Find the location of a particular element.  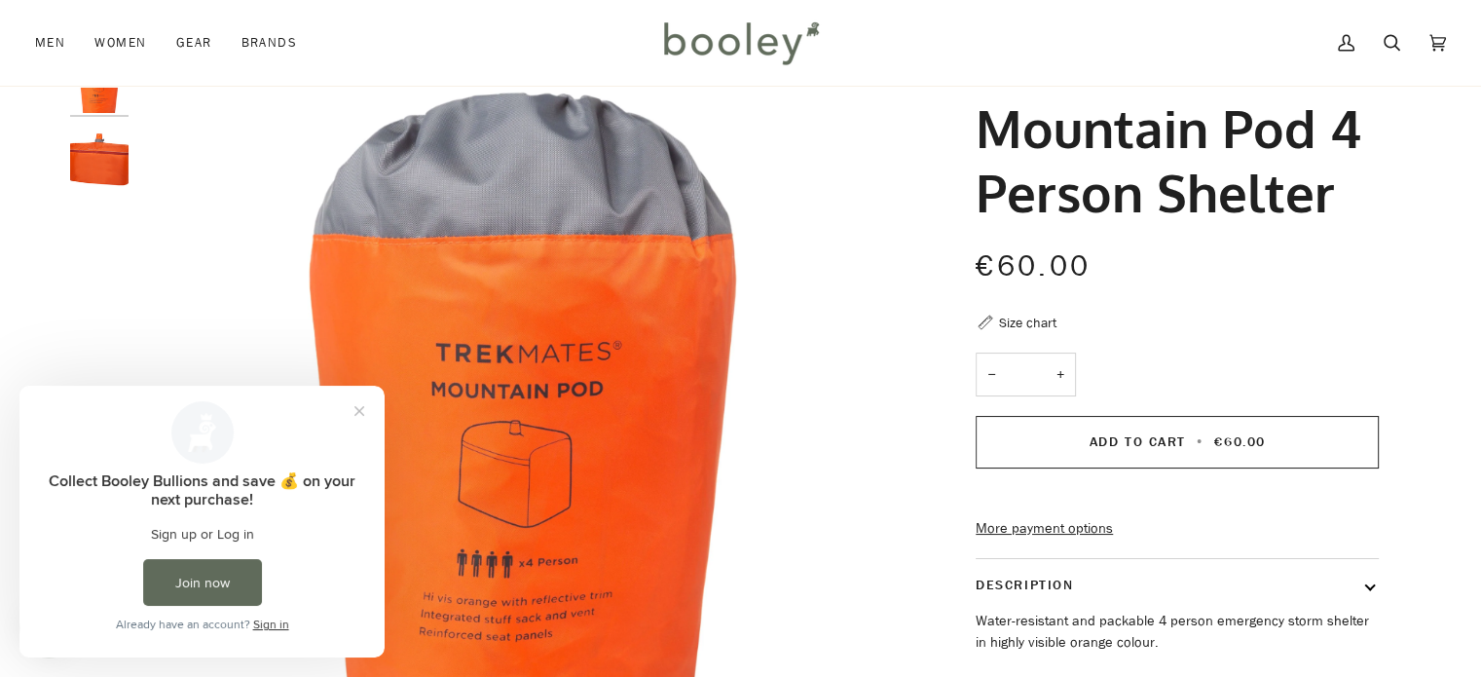

div: Collect Booley Bullions and save 💰 on your next purchase! is located at coordinates (182, 104).